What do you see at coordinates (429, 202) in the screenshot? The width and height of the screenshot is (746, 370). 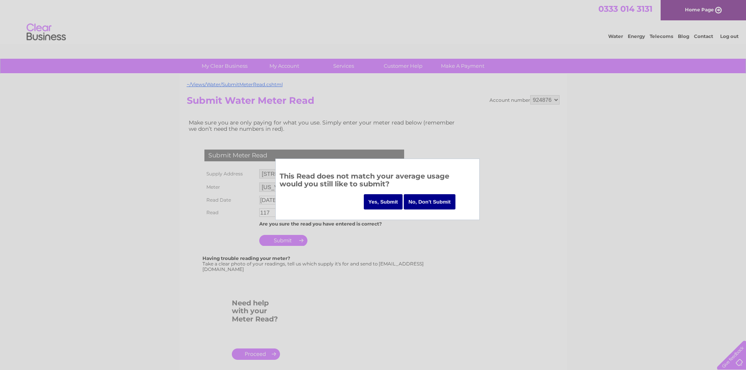 I see `input: No, Don't Submit` at bounding box center [429, 202].